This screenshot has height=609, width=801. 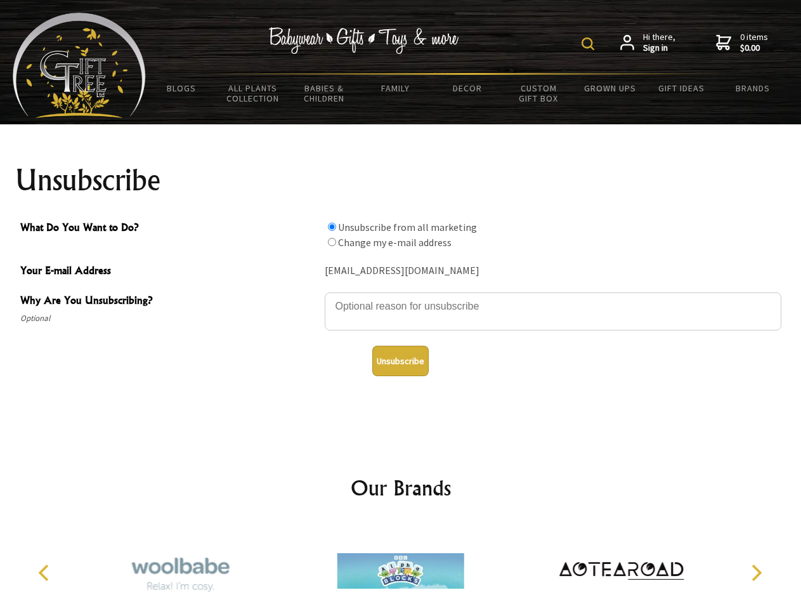 What do you see at coordinates (46, 572) in the screenshot?
I see `button: Previous` at bounding box center [46, 572].